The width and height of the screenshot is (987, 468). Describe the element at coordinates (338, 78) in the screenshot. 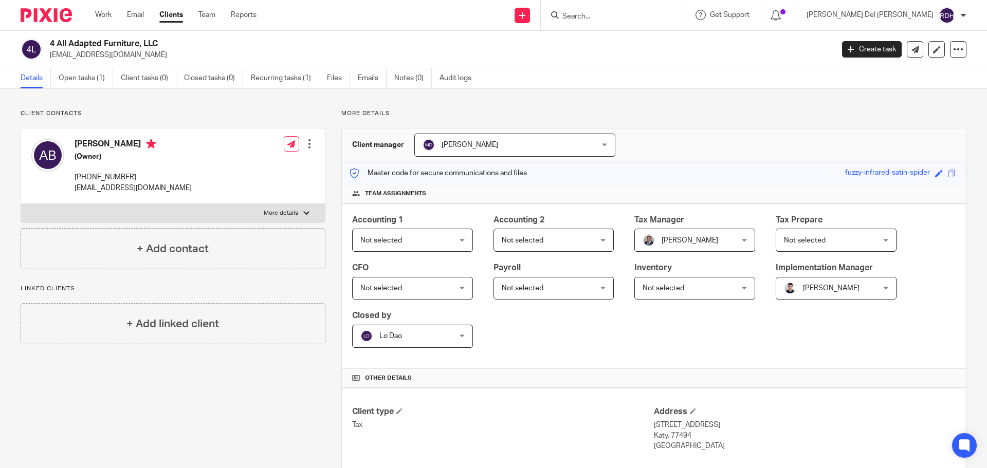

I see `a: Files` at that location.